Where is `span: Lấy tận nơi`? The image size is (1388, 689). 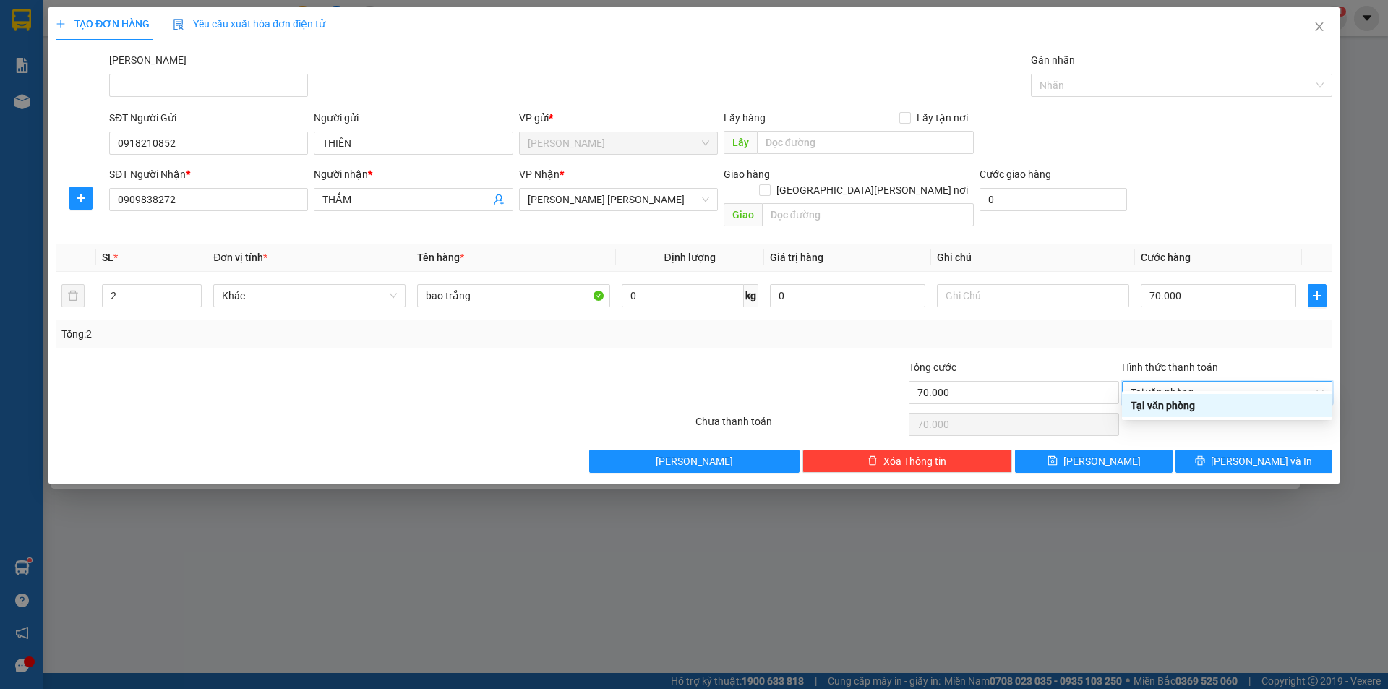
span: Lấy tận nơi is located at coordinates (942, 118).